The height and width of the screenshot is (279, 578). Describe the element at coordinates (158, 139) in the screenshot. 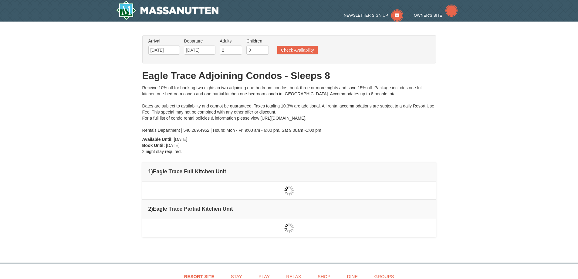

I see `strong: Available Until:` at that location.